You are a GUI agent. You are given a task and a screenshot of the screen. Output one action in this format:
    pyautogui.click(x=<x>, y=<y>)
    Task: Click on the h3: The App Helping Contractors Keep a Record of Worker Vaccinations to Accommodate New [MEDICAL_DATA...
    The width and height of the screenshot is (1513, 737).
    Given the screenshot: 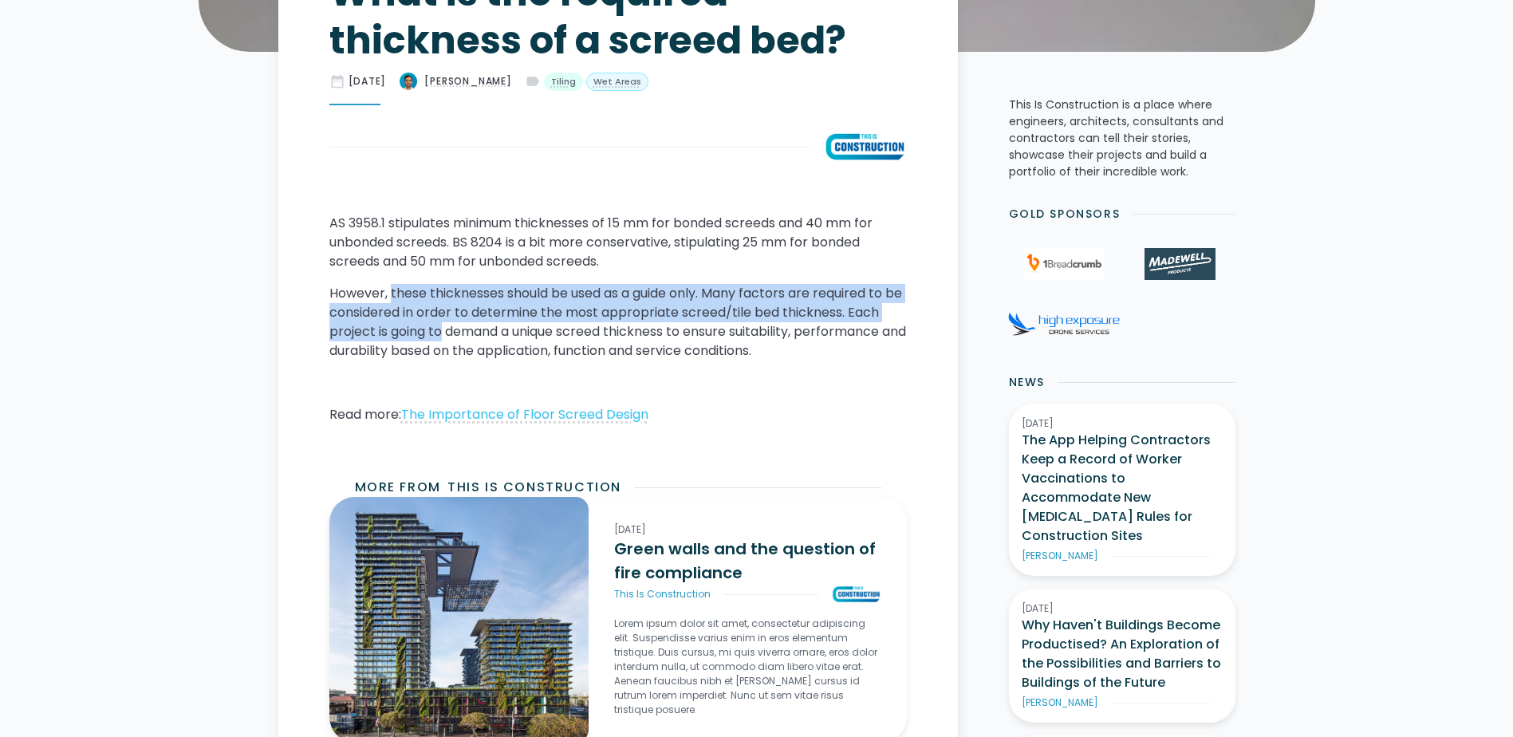 What is the action you would take?
    pyautogui.click(x=1122, y=488)
    